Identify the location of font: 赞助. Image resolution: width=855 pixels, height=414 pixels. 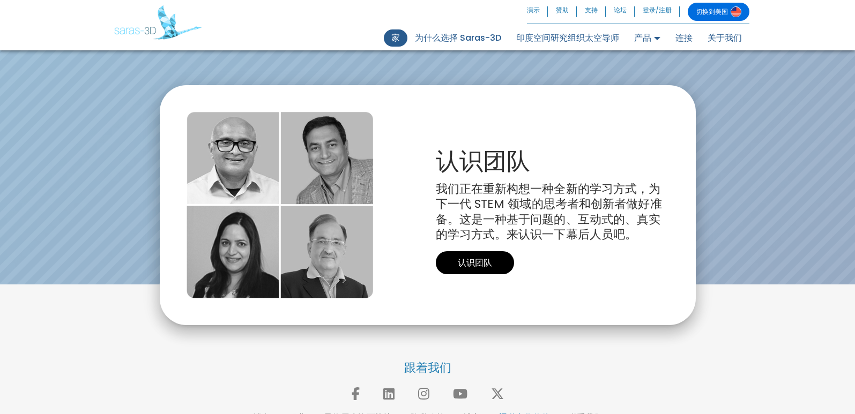
(562, 10).